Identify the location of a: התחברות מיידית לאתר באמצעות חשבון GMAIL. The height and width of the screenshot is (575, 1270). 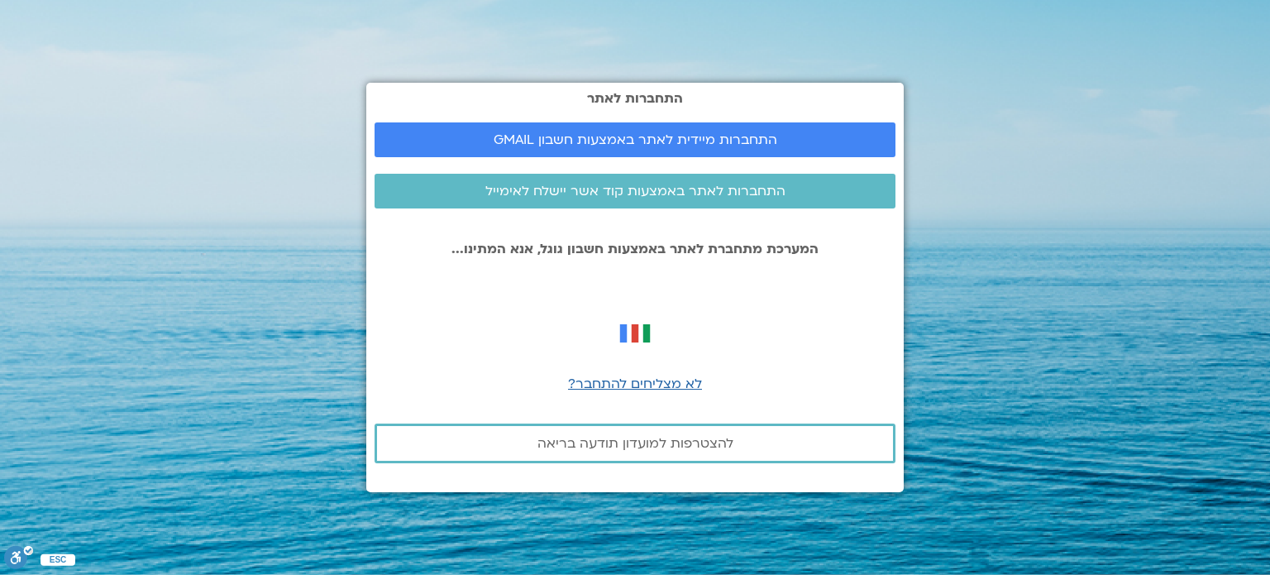
(635, 140).